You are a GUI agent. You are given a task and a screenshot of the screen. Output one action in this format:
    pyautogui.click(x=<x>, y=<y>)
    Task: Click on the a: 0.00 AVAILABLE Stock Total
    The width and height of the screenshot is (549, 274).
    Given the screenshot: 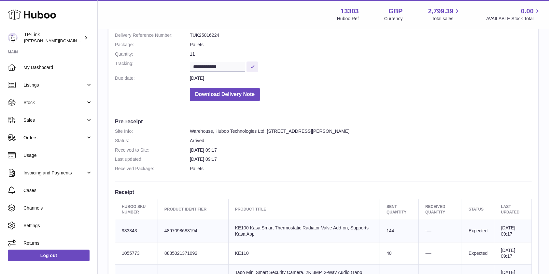 What is the action you would take?
    pyautogui.click(x=514, y=14)
    